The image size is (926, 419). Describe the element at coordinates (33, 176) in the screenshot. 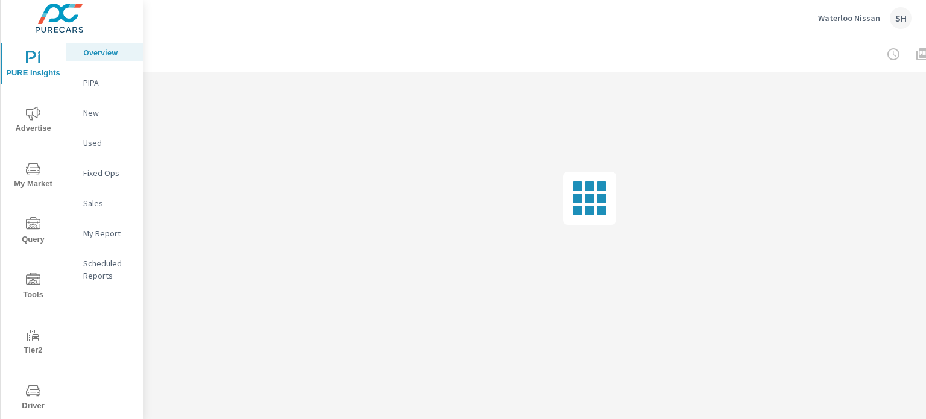

I see `span: My Market` at that location.